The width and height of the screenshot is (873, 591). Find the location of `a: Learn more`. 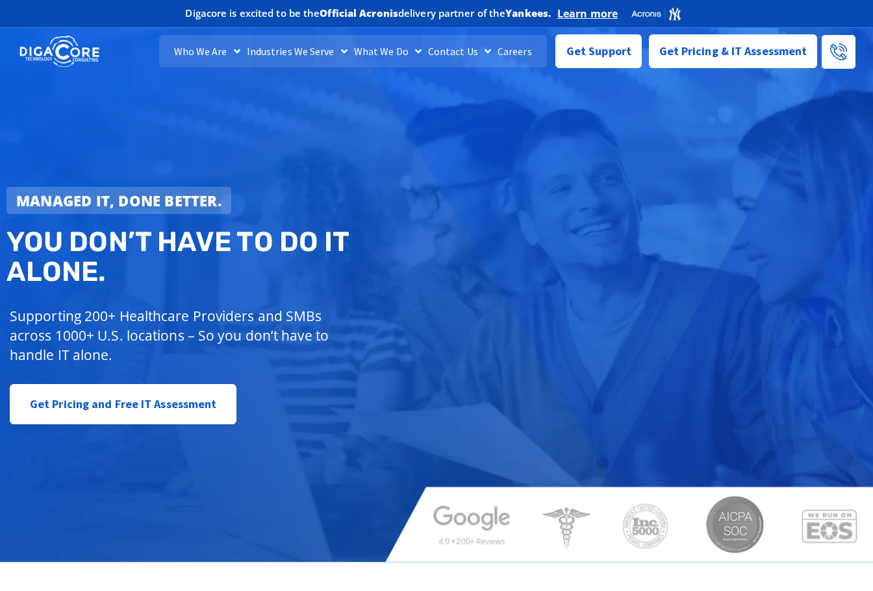

a: Learn more is located at coordinates (587, 14).